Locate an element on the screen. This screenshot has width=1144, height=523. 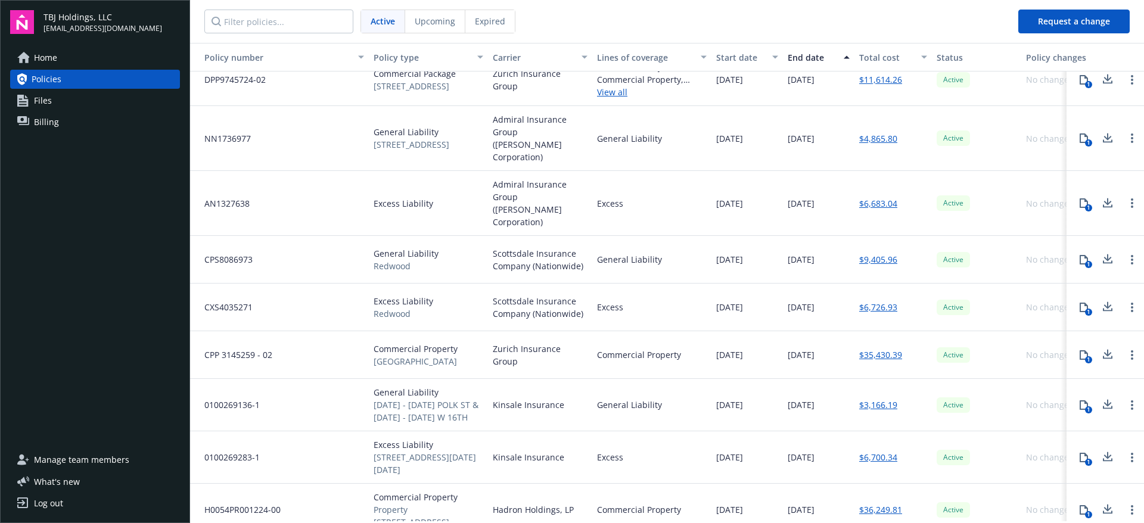
a: Files is located at coordinates (95, 101).